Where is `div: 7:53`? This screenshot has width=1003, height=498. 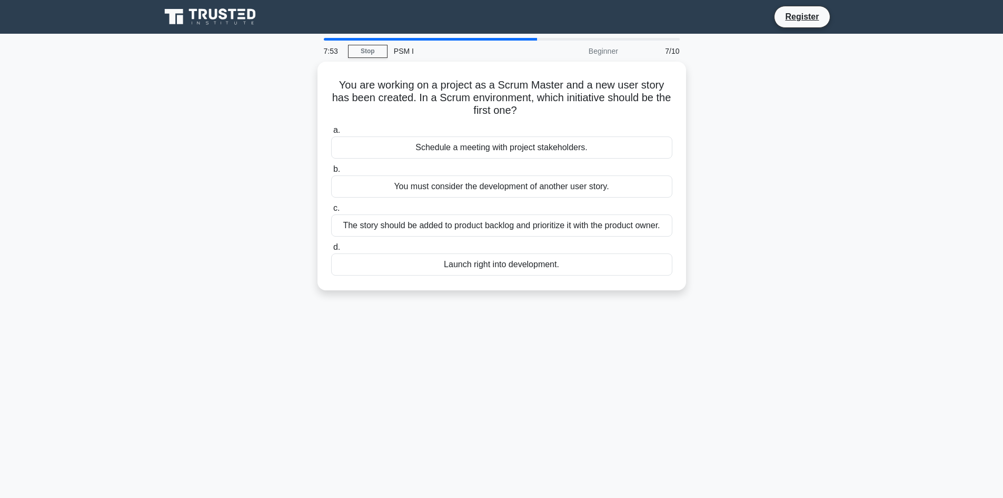 div: 7:53 is located at coordinates (333, 51).